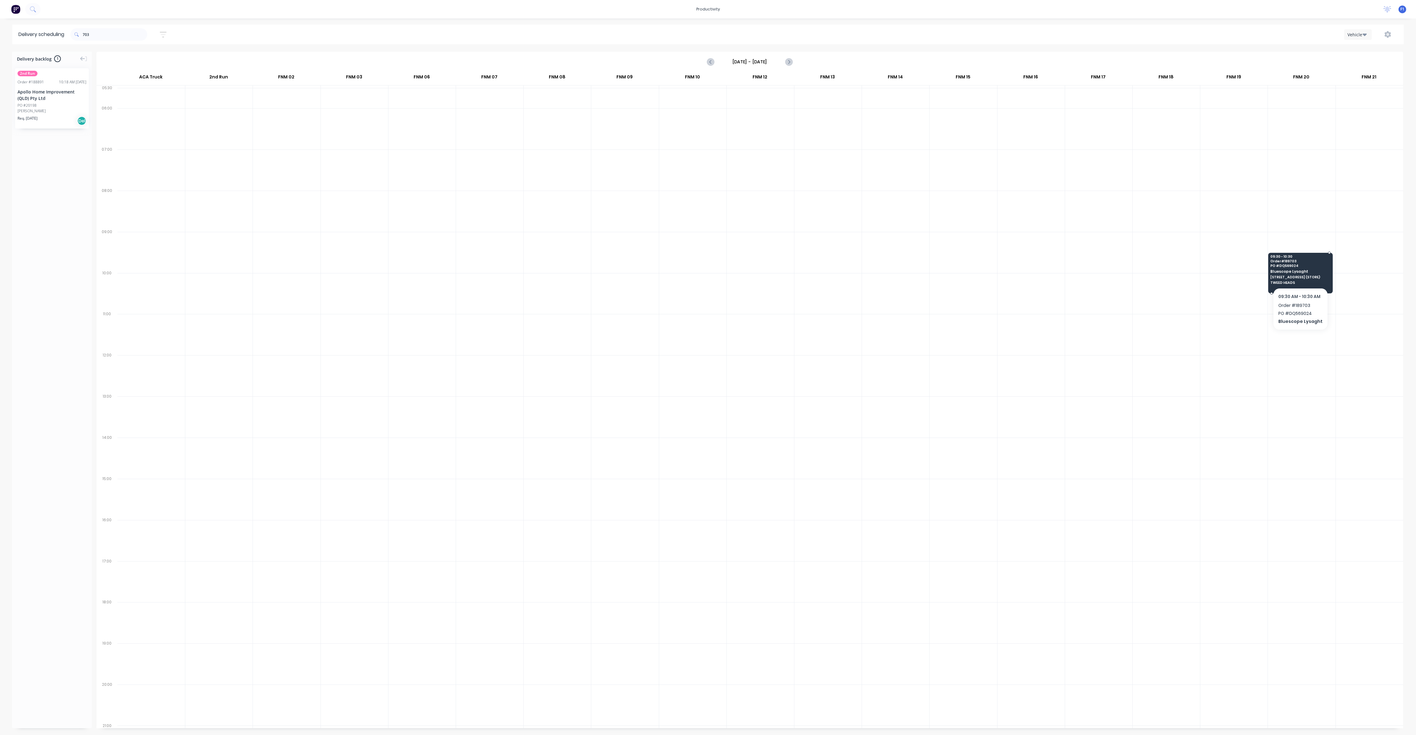 The height and width of the screenshot is (735, 1416). What do you see at coordinates (107, 701) in the screenshot?
I see `div: 20:00` at bounding box center [107, 701].